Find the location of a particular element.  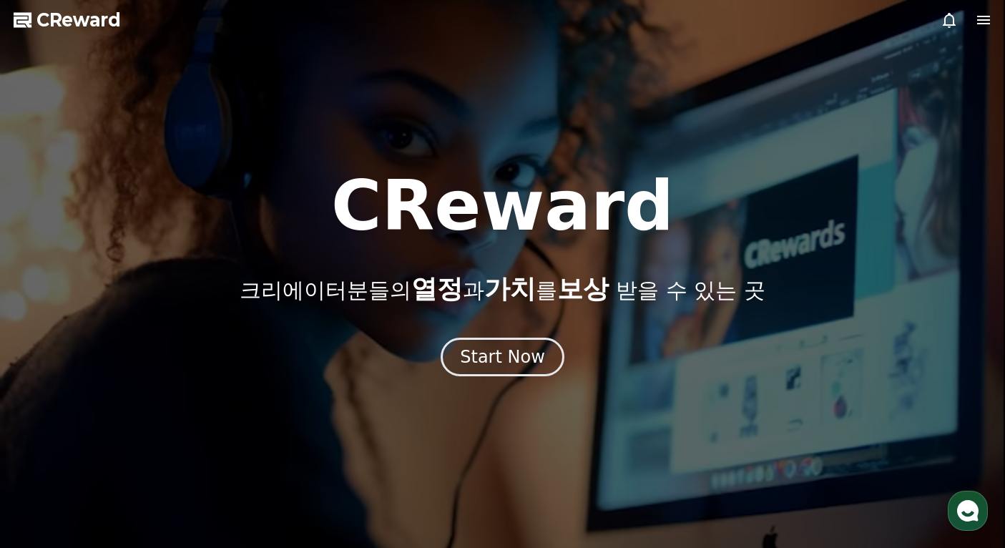

span: 가치 is located at coordinates (510, 288).